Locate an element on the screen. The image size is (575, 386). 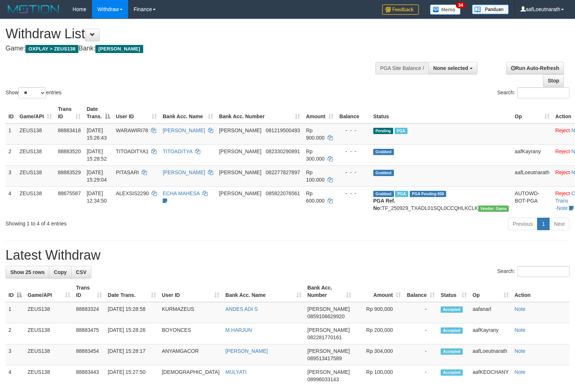
td: BOYONCES is located at coordinates (191, 333).